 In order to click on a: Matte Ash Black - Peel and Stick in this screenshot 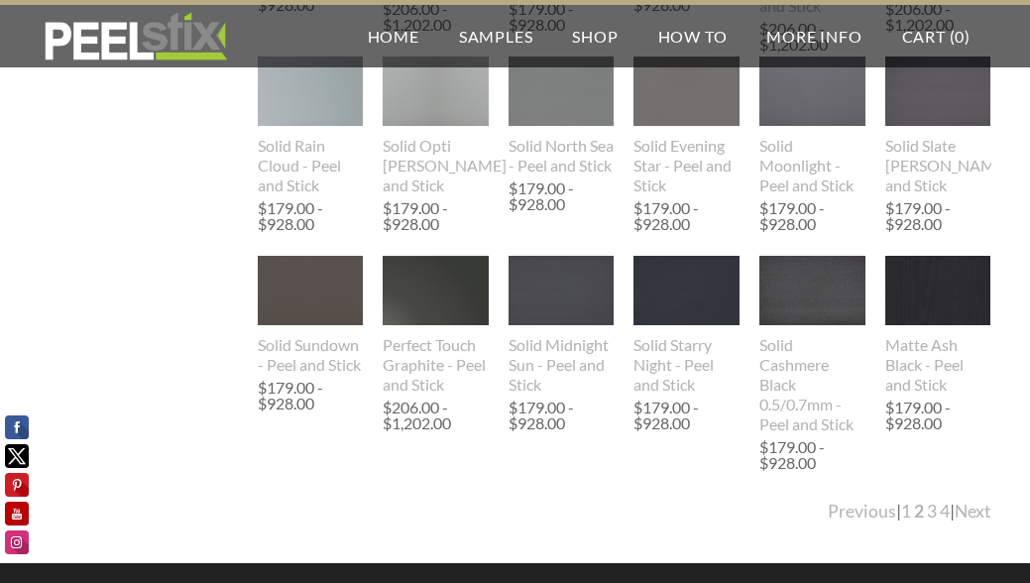, I will do `click(937, 325)`.